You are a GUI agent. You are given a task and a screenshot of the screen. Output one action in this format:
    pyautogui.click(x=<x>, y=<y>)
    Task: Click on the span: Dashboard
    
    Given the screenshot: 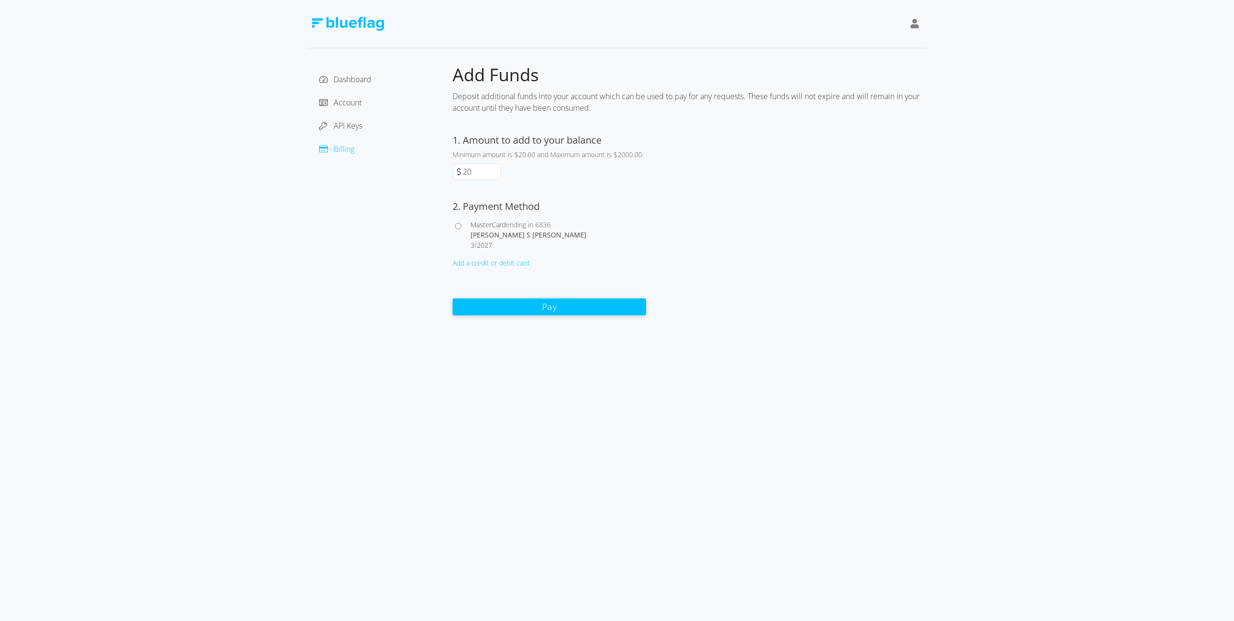 What is the action you would take?
    pyautogui.click(x=353, y=79)
    